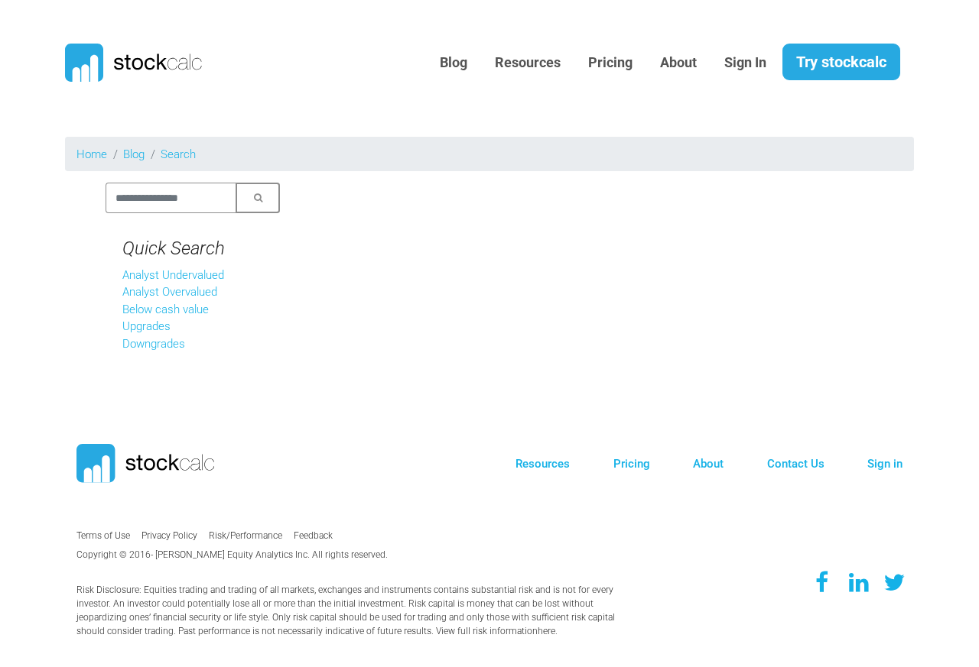 The image size is (979, 667). I want to click on a: here, so click(546, 632).